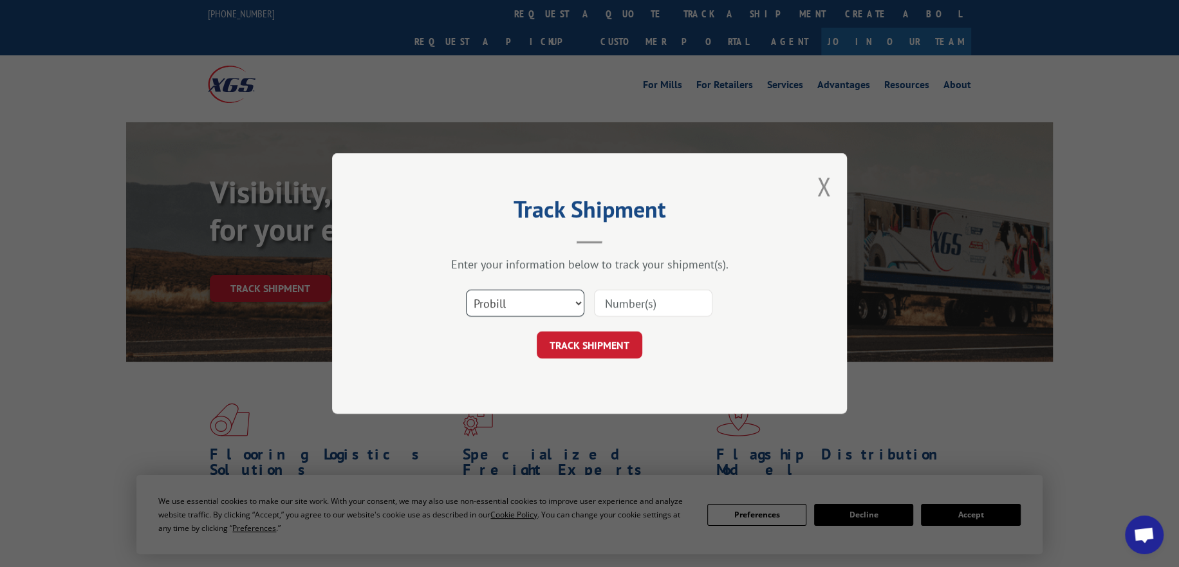 The image size is (1179, 567). What do you see at coordinates (823, 186) in the screenshot?
I see `button: Close modal` at bounding box center [823, 186].